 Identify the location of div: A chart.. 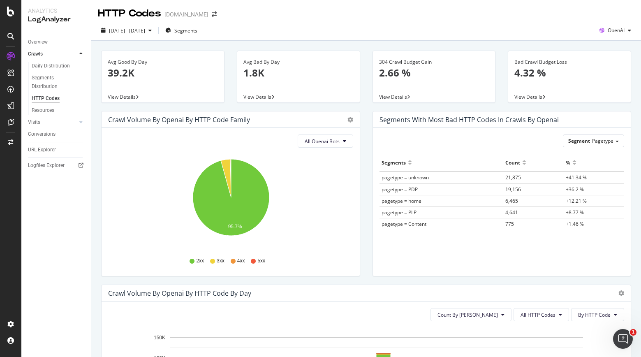
(231, 202).